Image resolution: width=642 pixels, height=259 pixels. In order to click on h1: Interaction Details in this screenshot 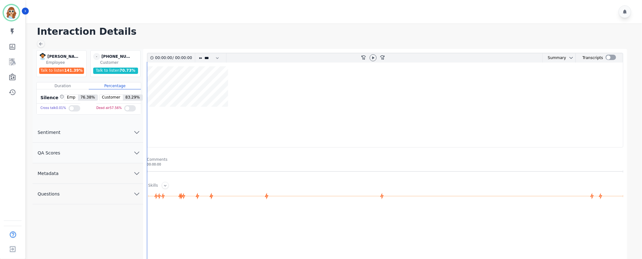, I will do `click(336, 32)`.